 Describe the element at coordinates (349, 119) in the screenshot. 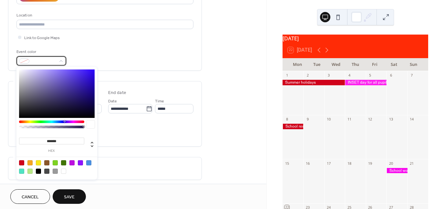

I see `div: 11` at that location.